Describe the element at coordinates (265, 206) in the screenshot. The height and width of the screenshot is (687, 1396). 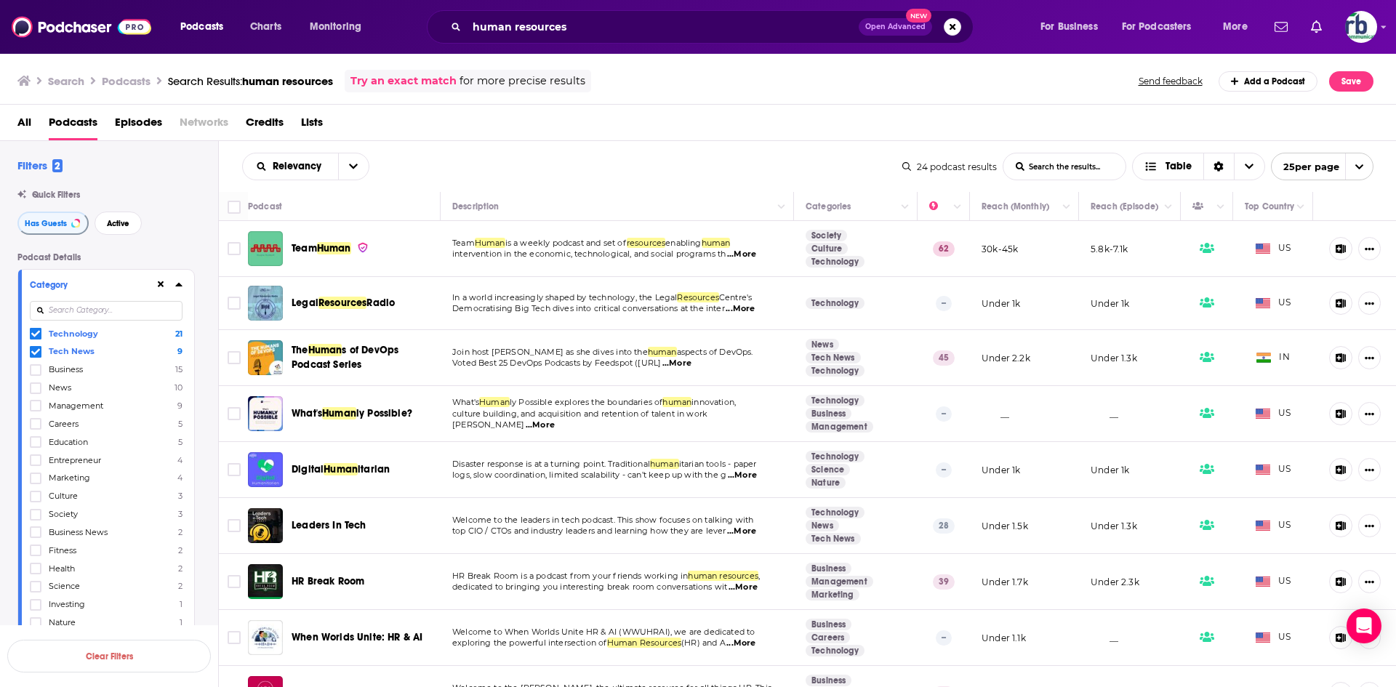
I see `div: Podcast` at that location.